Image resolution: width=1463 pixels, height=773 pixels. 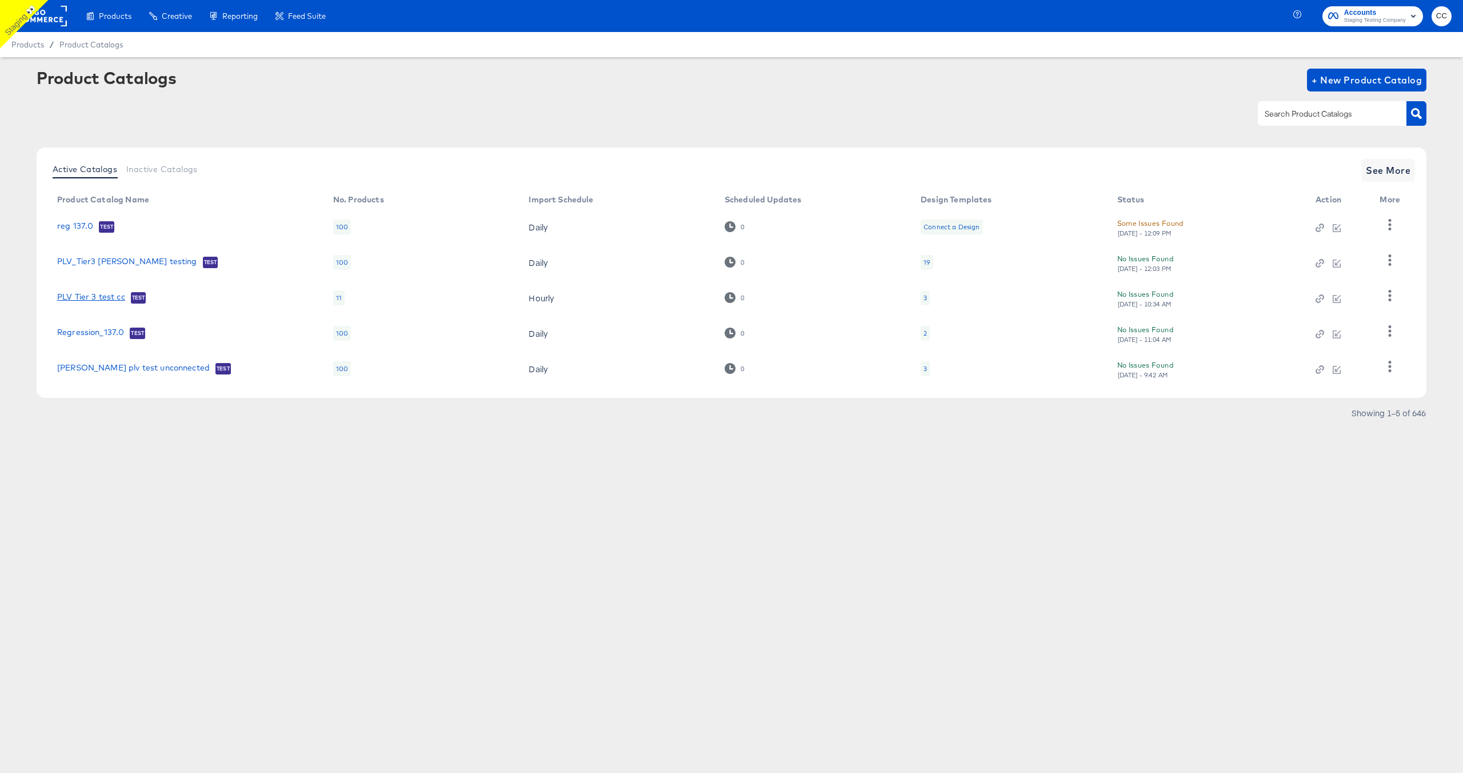 I want to click on a: Regression_137.0, so click(x=90, y=333).